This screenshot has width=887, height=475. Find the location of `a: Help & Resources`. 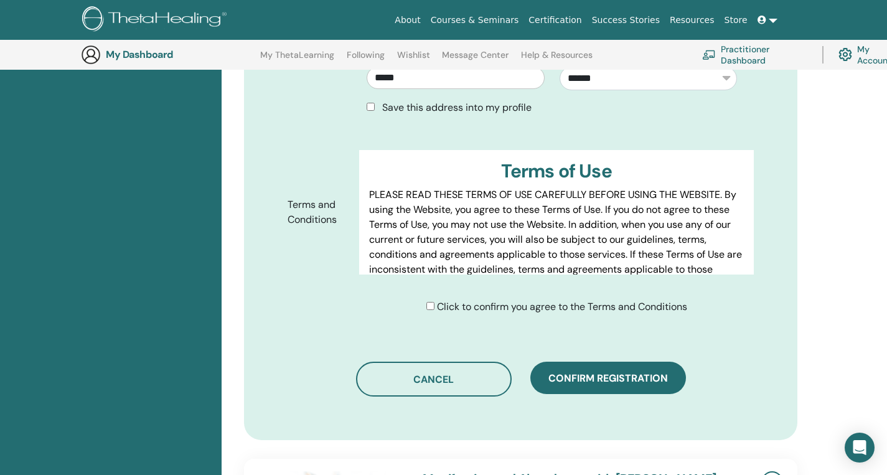

a: Help & Resources is located at coordinates (556, 60).